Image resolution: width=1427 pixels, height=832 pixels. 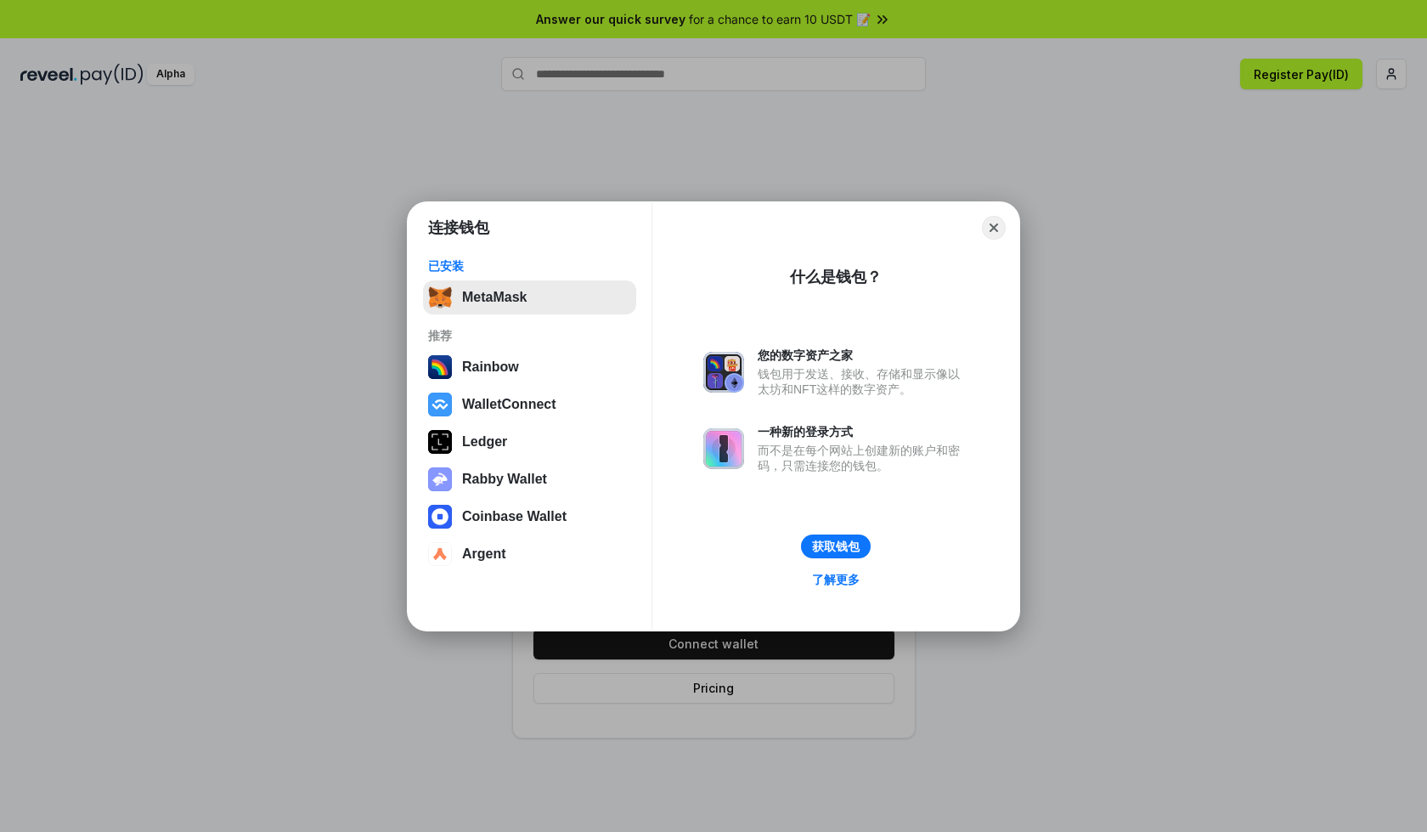 I want to click on div: 了解更多, so click(x=836, y=579).